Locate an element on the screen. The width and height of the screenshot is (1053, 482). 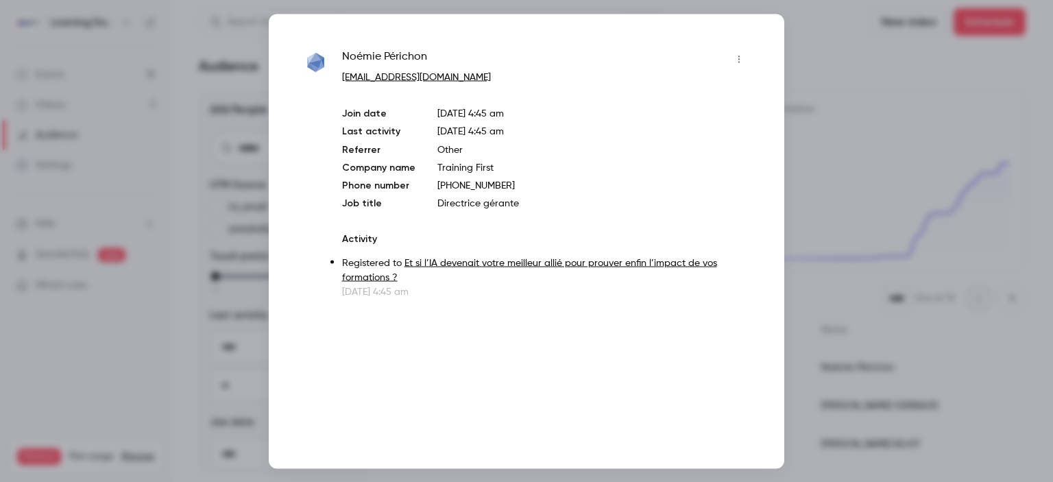
p: Registered to is located at coordinates (546, 270).